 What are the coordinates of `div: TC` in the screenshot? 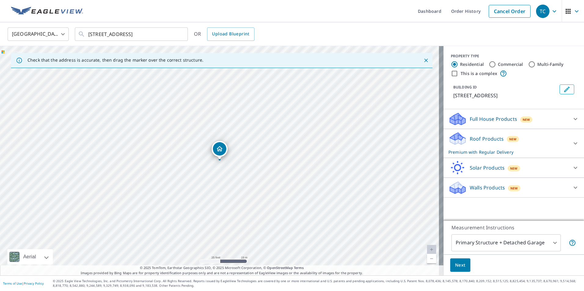 It's located at (542, 11).